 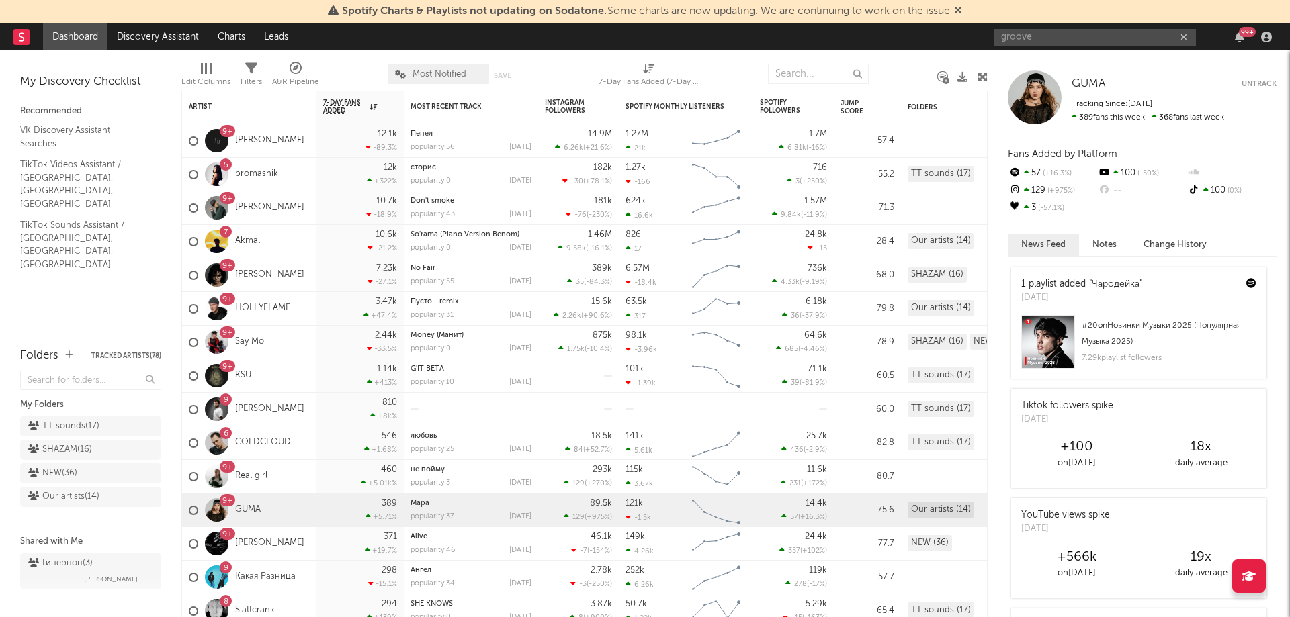 I want to click on div: 75.6, so click(x=867, y=511).